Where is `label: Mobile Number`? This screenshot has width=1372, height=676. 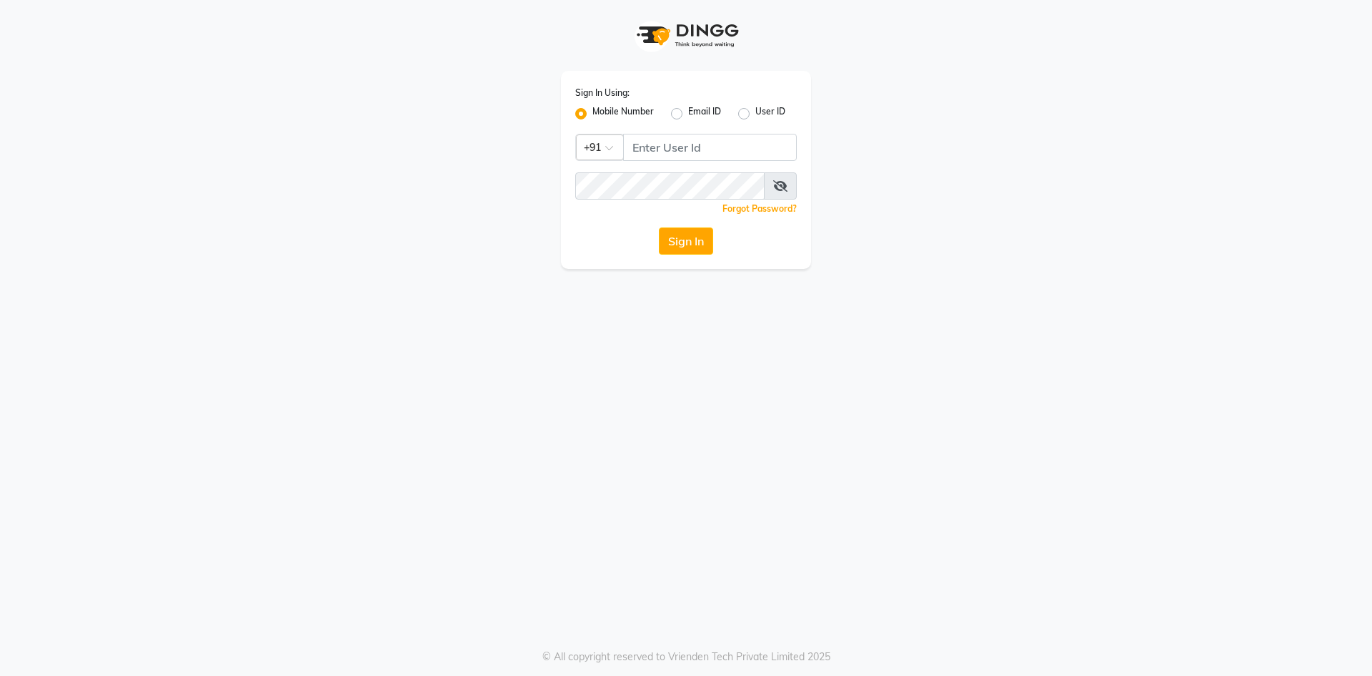
label: Mobile Number is located at coordinates (623, 114).